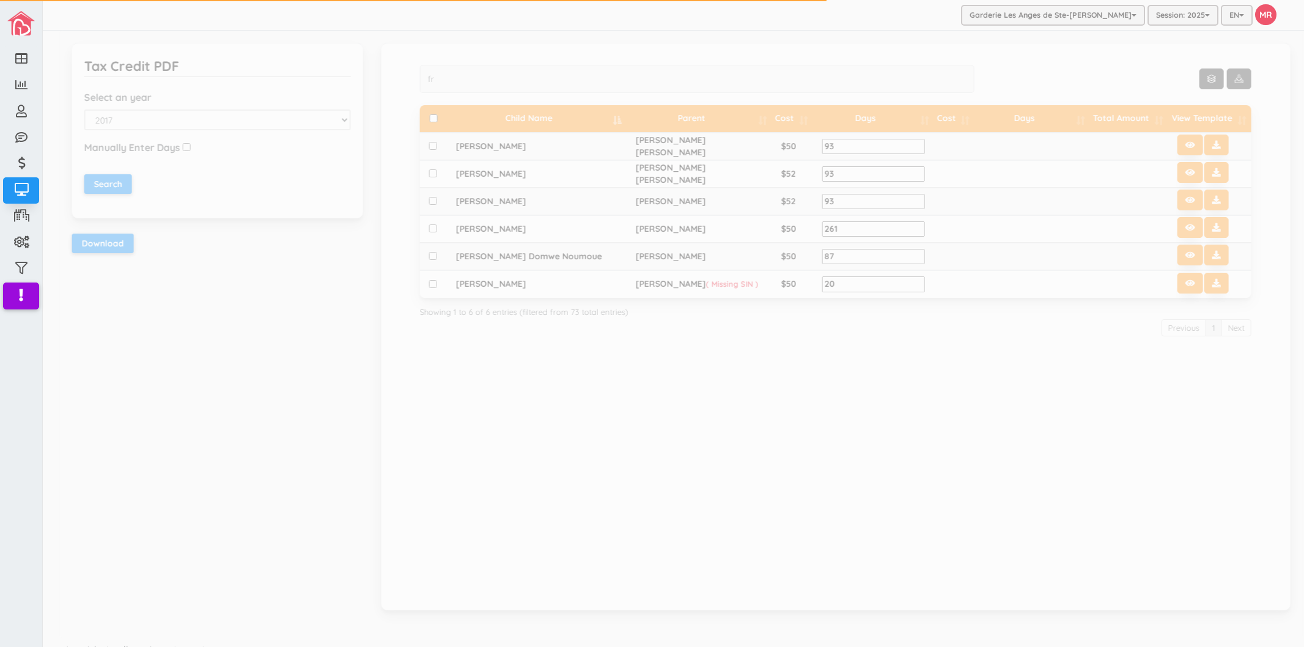  Describe the element at coordinates (123, 66) in the screenshot. I see `h5: Tax Credit PDF` at that location.